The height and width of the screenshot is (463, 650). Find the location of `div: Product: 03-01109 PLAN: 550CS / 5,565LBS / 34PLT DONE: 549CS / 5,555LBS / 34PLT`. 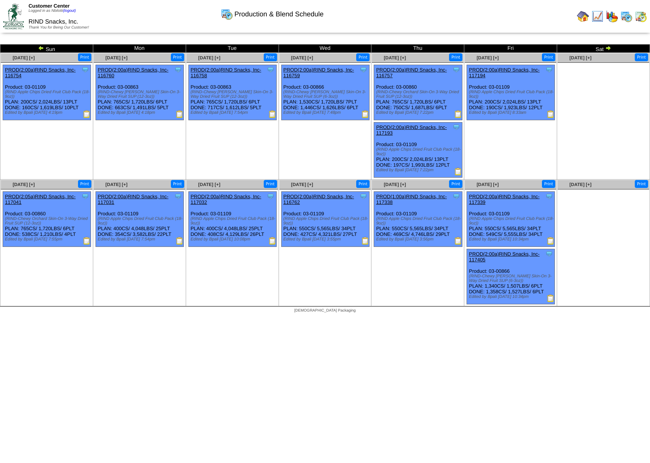

div: Product: 03-01109 PLAN: 550CS / 5,565LBS / 34PLT DONE: 549CS / 5,555LBS / 34PLT is located at coordinates (511, 219).